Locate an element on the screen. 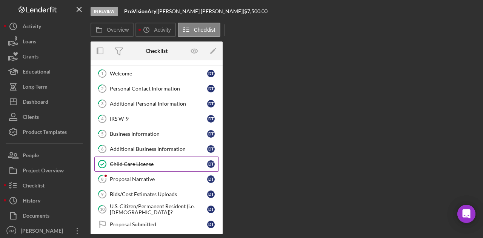 Image resolution: width=483 pixels, height=238 pixels. a: 5Business InformationDT is located at coordinates (157, 134).